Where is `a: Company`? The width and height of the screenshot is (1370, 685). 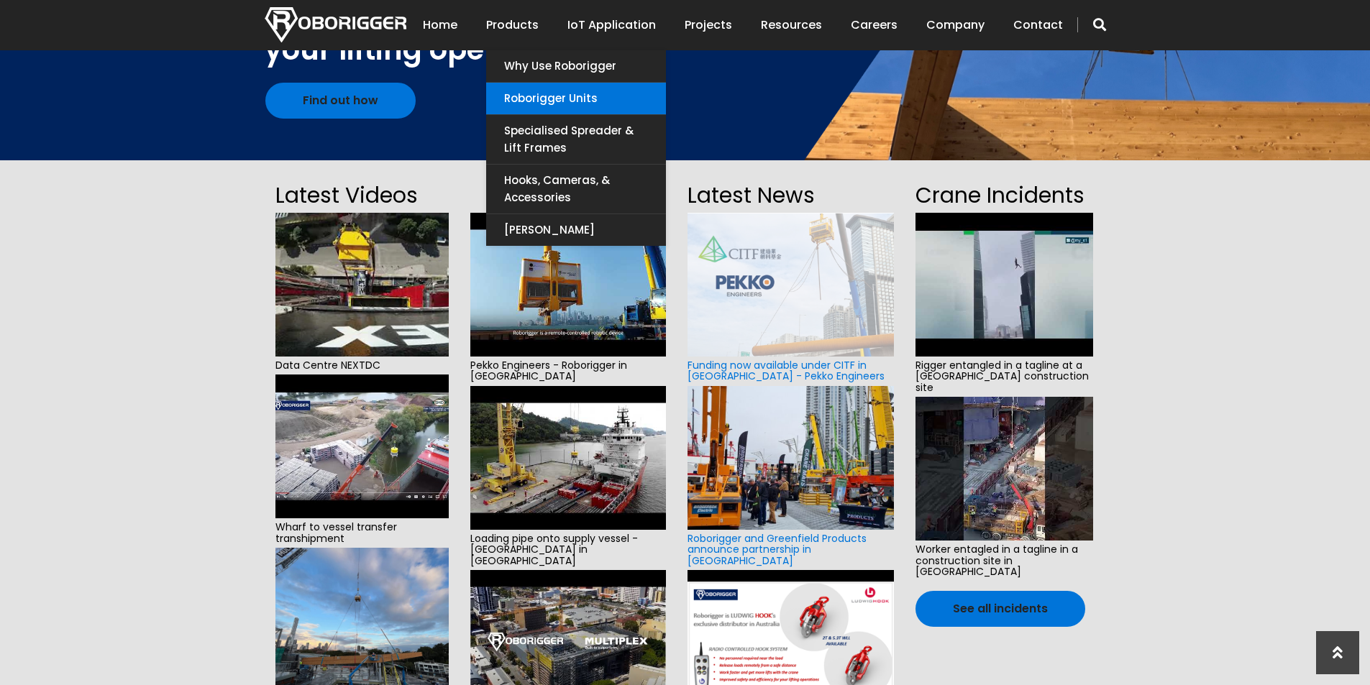
a: Company is located at coordinates (955, 25).